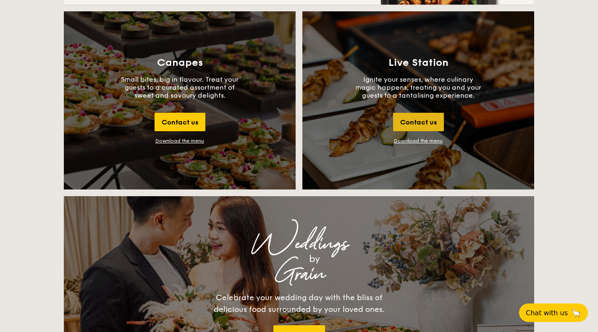 This screenshot has width=598, height=332. I want to click on h3: Live Station, so click(418, 63).